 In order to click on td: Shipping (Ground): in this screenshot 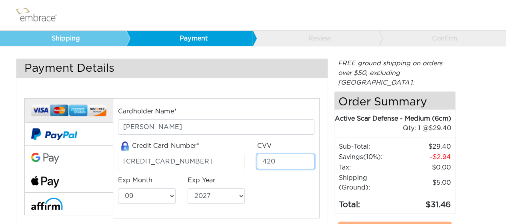, I will do `click(369, 182)`.